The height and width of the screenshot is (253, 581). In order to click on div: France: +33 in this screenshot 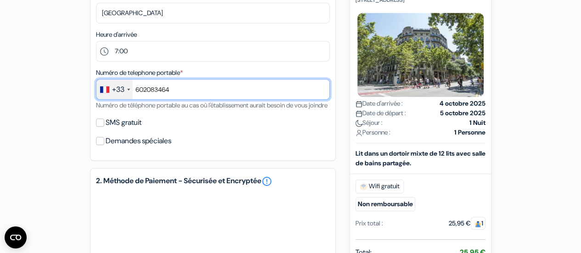, I will do `click(114, 89)`.